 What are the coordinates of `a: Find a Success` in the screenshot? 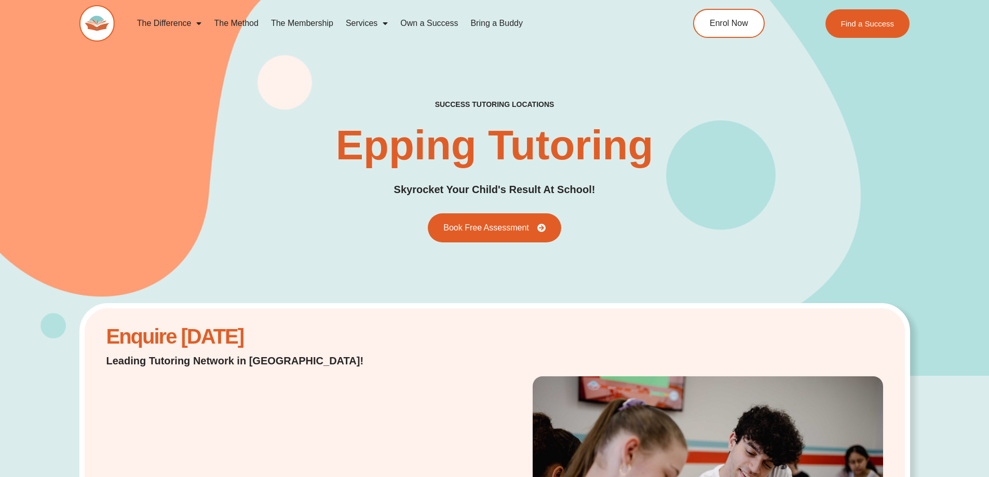 It's located at (867, 23).